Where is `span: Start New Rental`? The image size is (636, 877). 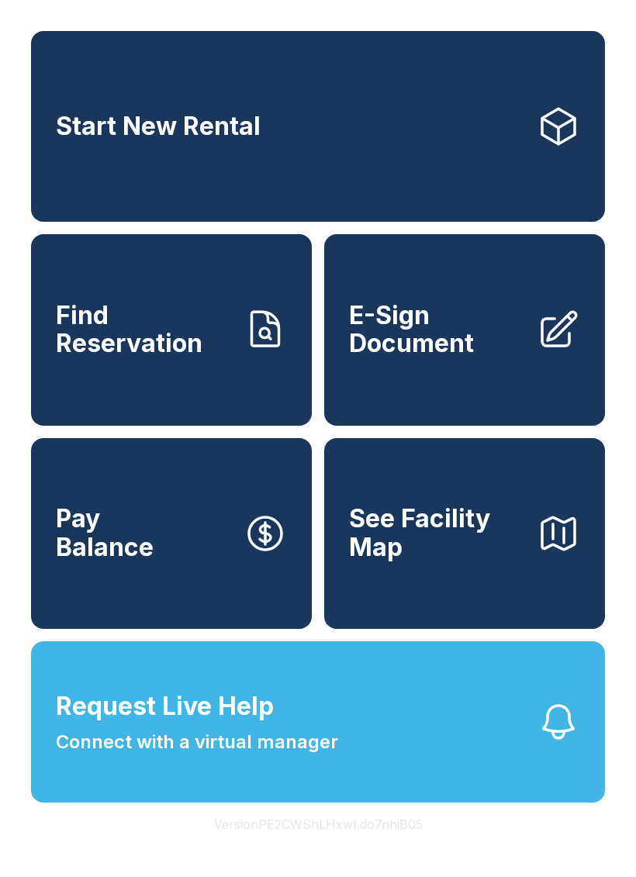
span: Start New Rental is located at coordinates (158, 126).